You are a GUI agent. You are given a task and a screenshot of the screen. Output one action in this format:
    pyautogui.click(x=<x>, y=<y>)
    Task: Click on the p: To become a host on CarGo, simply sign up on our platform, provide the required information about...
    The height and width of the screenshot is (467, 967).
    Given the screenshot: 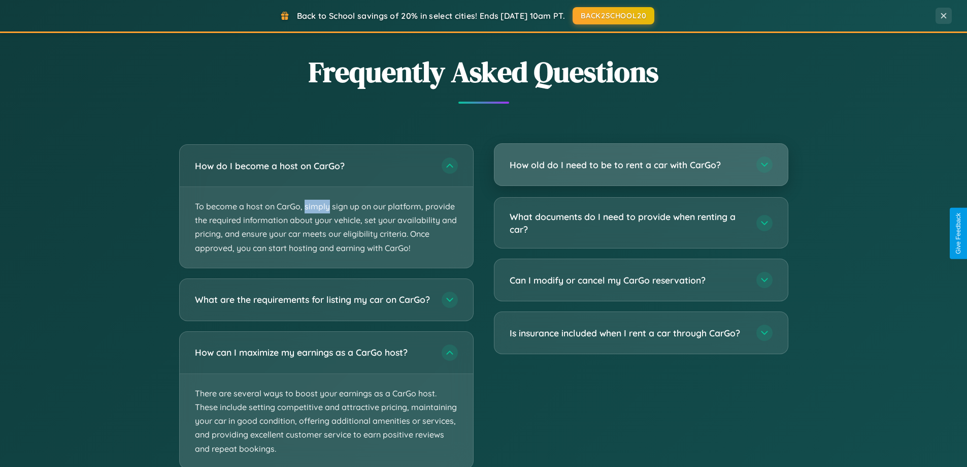 What is the action you would take?
    pyautogui.click(x=327, y=227)
    